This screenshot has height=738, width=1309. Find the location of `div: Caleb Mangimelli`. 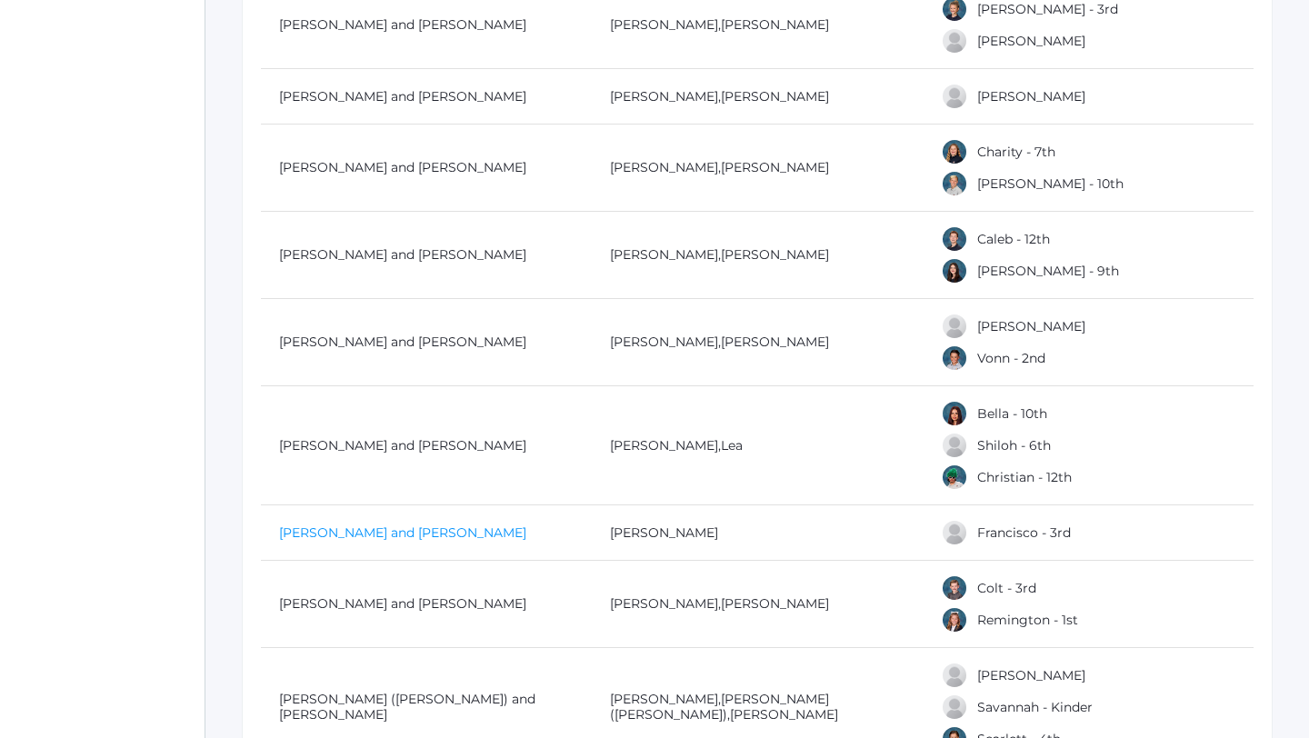

div: Caleb Mangimelli is located at coordinates (954, 239).